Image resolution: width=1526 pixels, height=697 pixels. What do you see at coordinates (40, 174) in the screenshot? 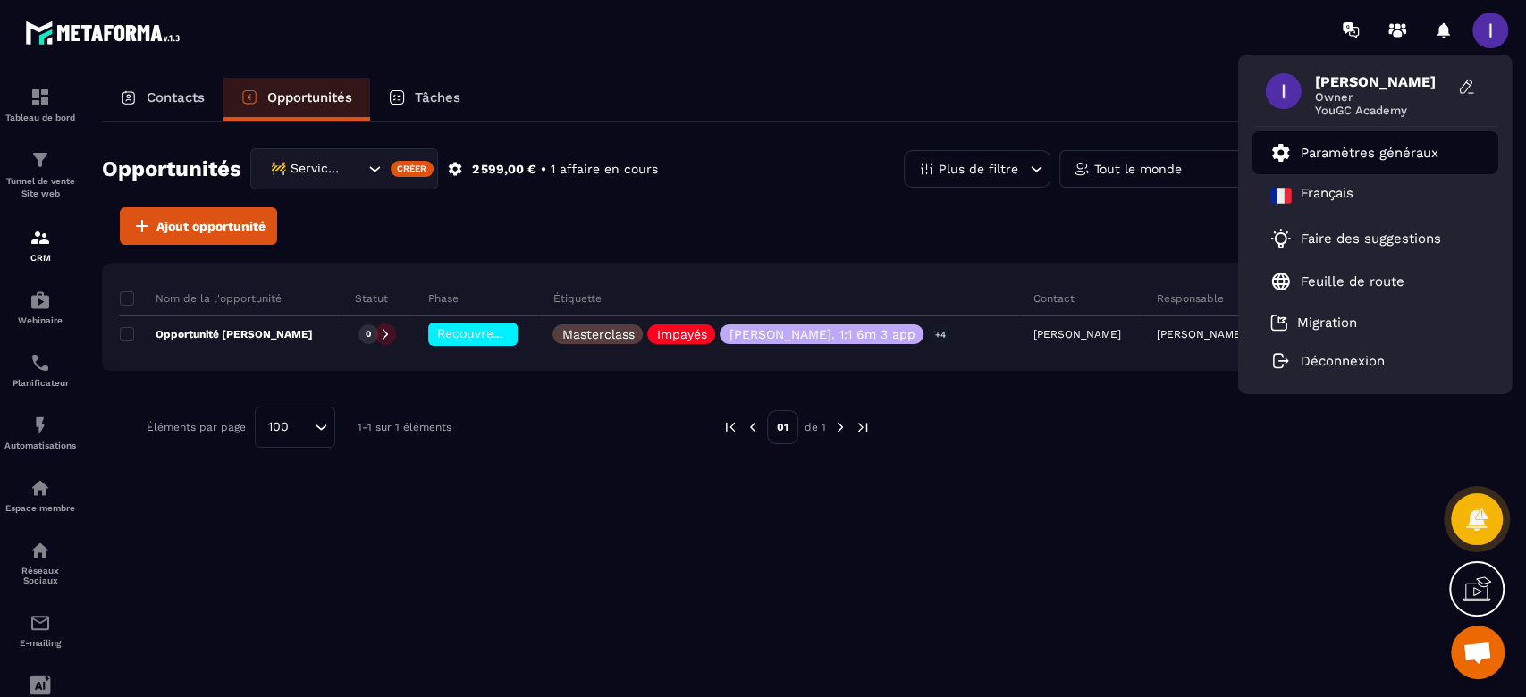
I see `a: formationformationTunnel de vente Site web` at bounding box center [40, 174].